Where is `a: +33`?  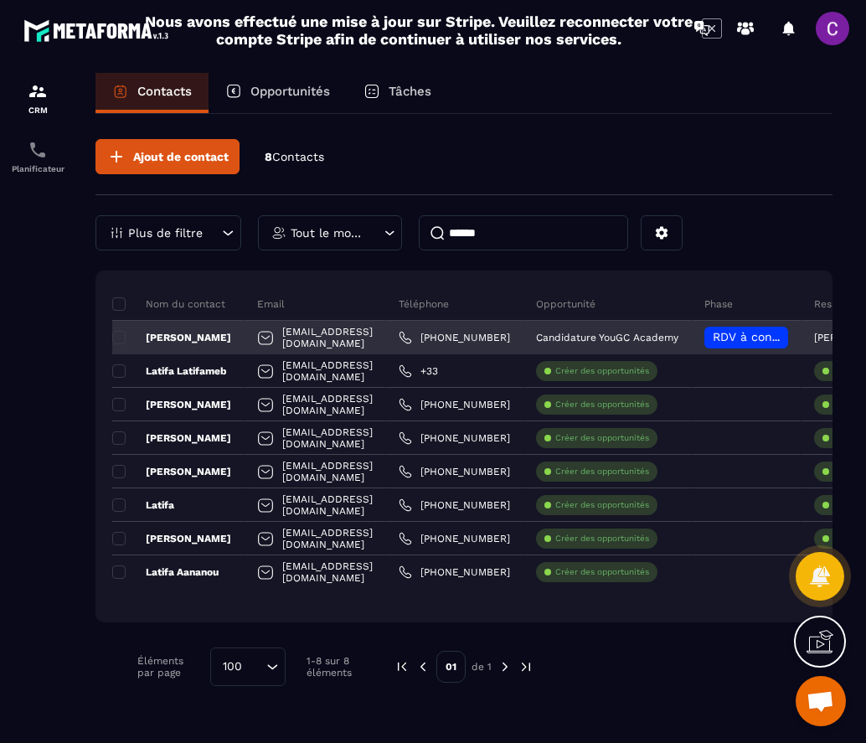 a: +33 is located at coordinates (418, 371).